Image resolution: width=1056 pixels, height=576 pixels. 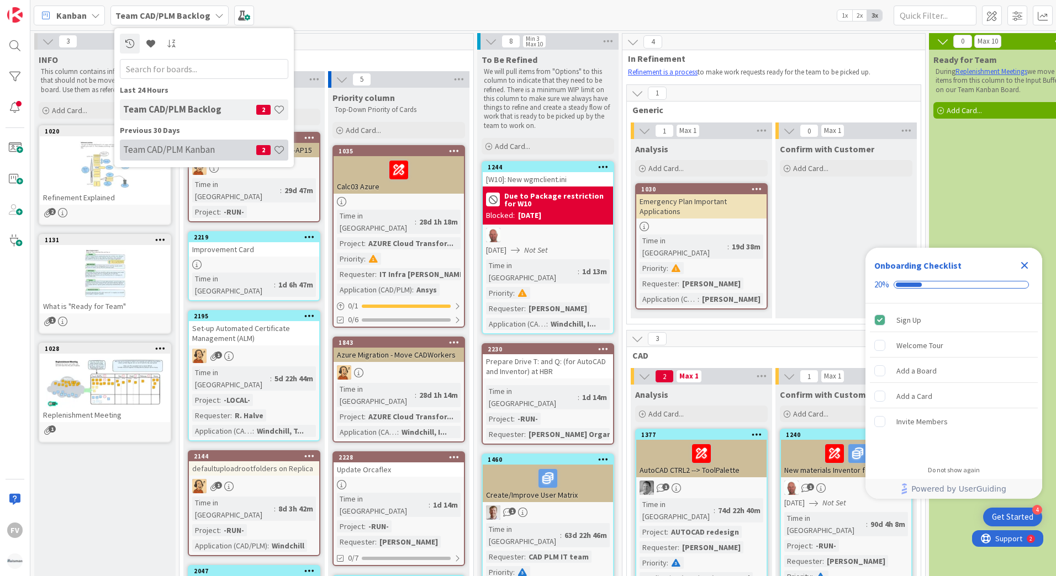 I want to click on div: 1035, so click(x=401, y=151).